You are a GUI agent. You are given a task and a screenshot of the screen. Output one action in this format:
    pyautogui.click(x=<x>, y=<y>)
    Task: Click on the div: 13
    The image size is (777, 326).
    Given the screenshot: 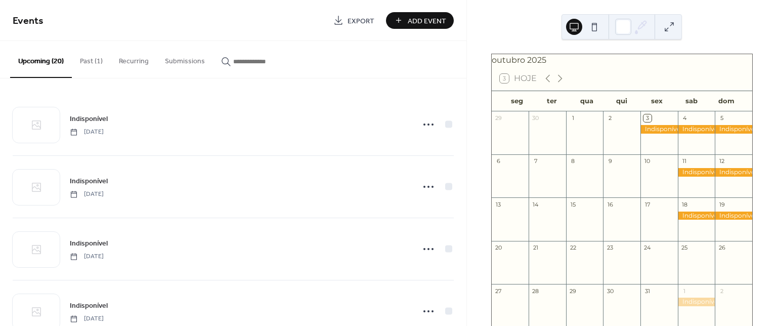 What is the action you would take?
    pyautogui.click(x=499, y=204)
    